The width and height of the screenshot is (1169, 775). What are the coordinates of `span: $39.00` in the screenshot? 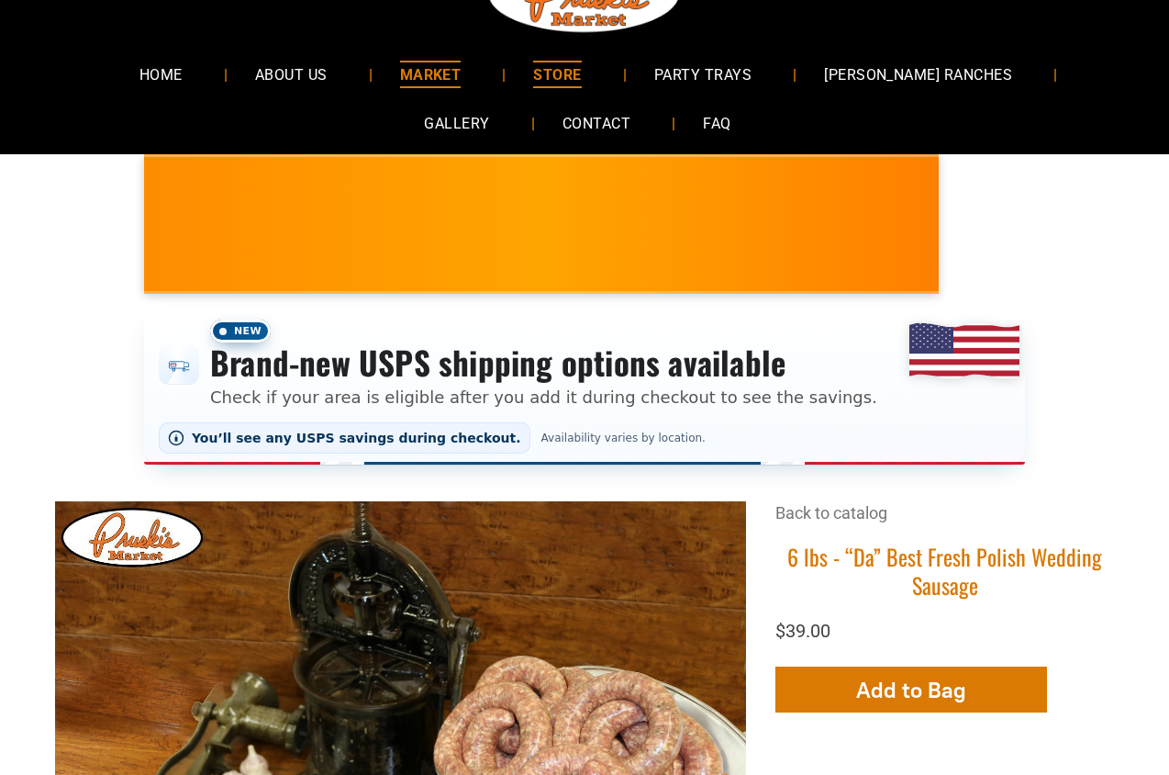 It's located at (803, 631).